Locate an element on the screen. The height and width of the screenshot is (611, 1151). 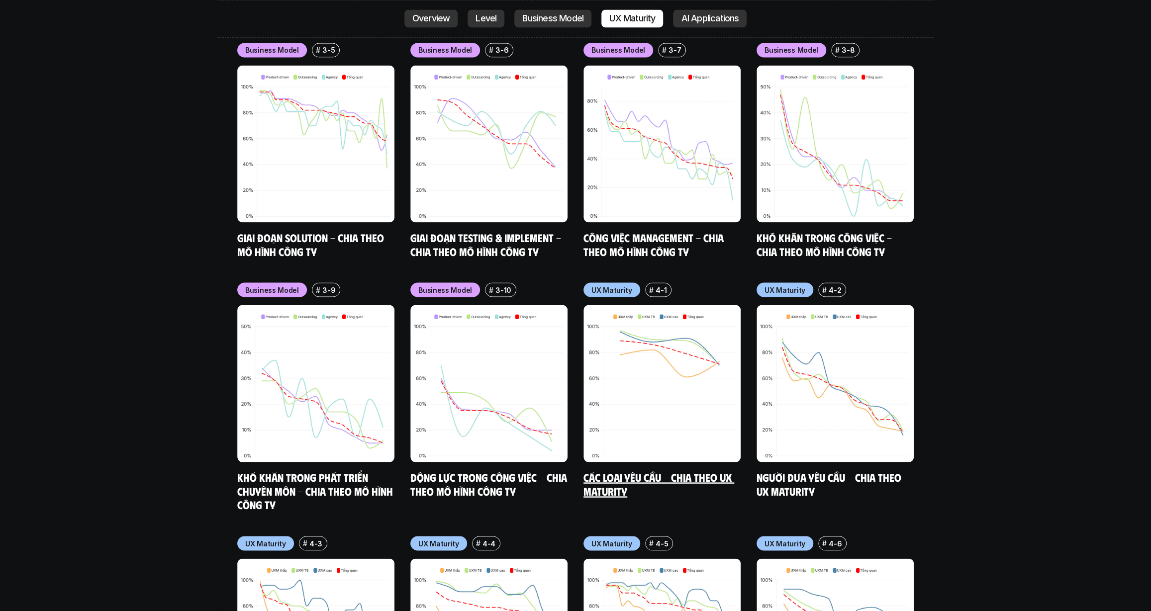
a: Business Model is located at coordinates (553, 19).